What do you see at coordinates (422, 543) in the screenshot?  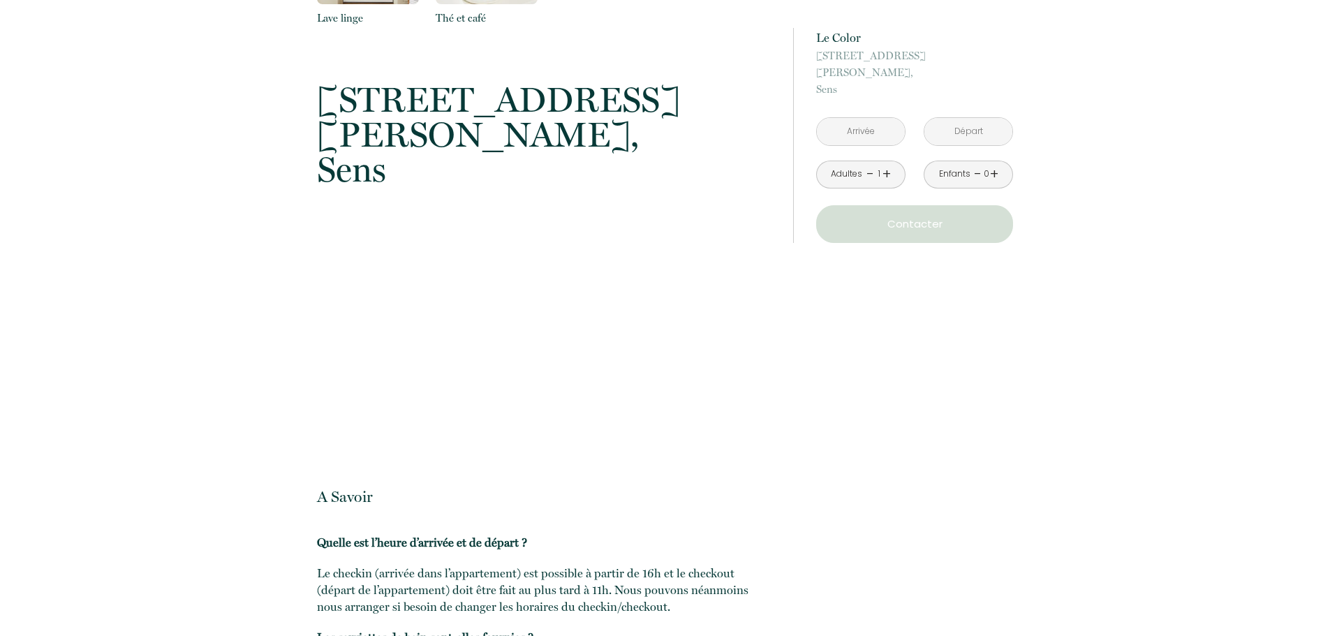 I see `b: Quelle est l’heure d’arrivée et de départ ?` at bounding box center [422, 543].